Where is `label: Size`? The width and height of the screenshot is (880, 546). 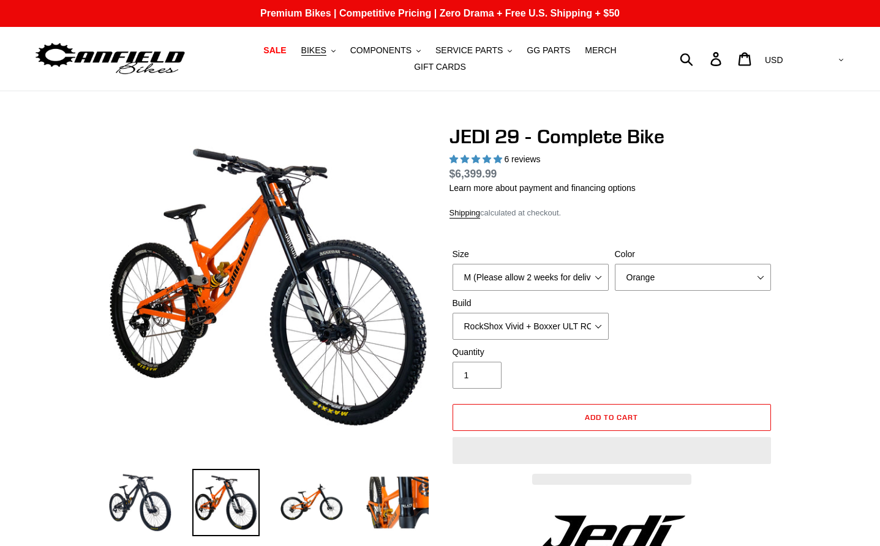 label: Size is located at coordinates (530, 254).